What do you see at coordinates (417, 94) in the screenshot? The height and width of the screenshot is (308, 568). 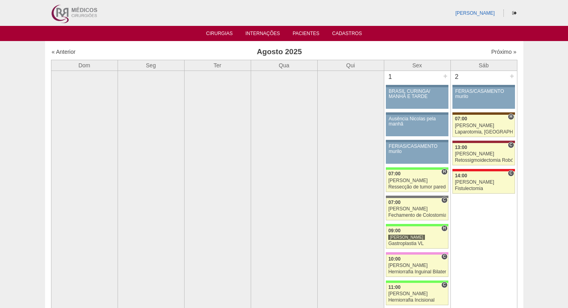 I see `div: BRASIL CURINGA/ MANHÃ E TARDE` at bounding box center [417, 94].